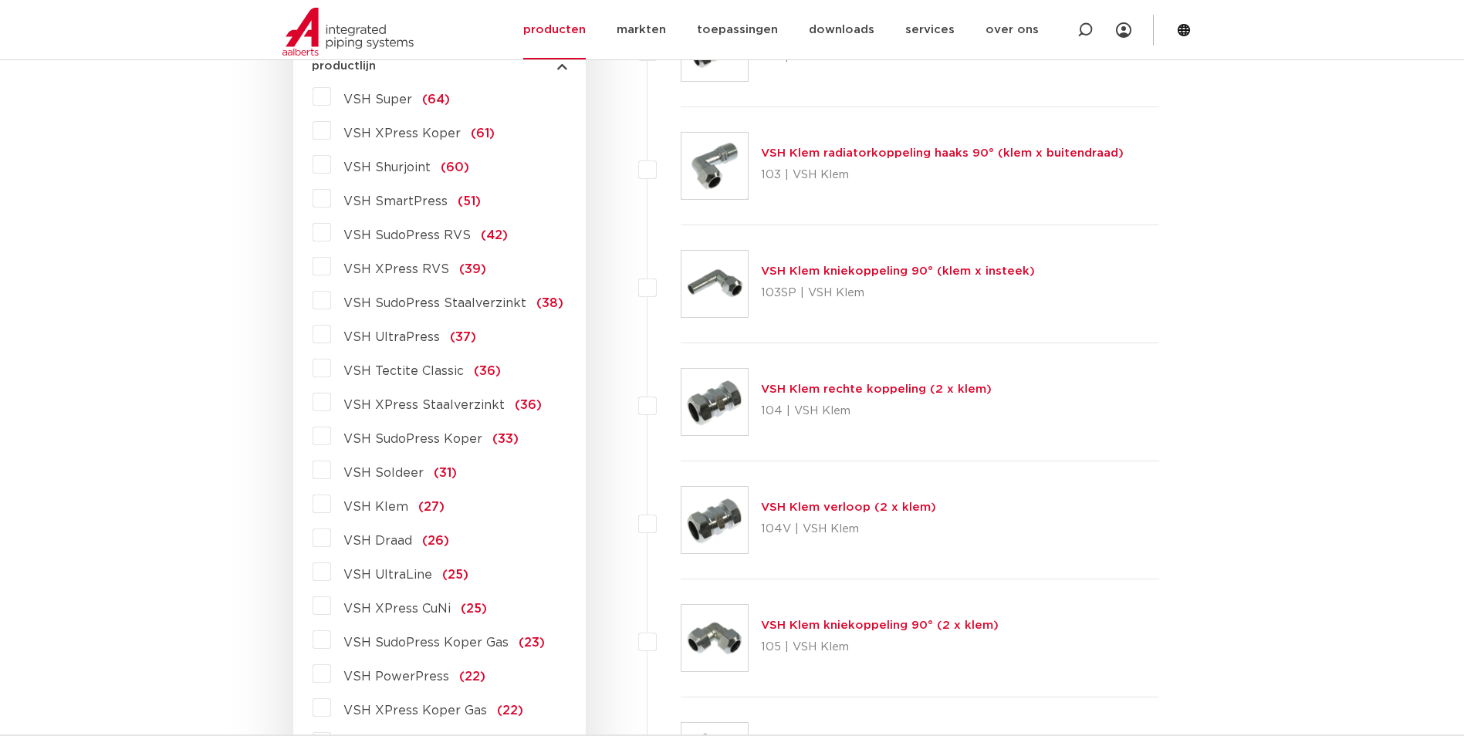  What do you see at coordinates (472, 269) in the screenshot?
I see `span: (39)` at bounding box center [472, 269].